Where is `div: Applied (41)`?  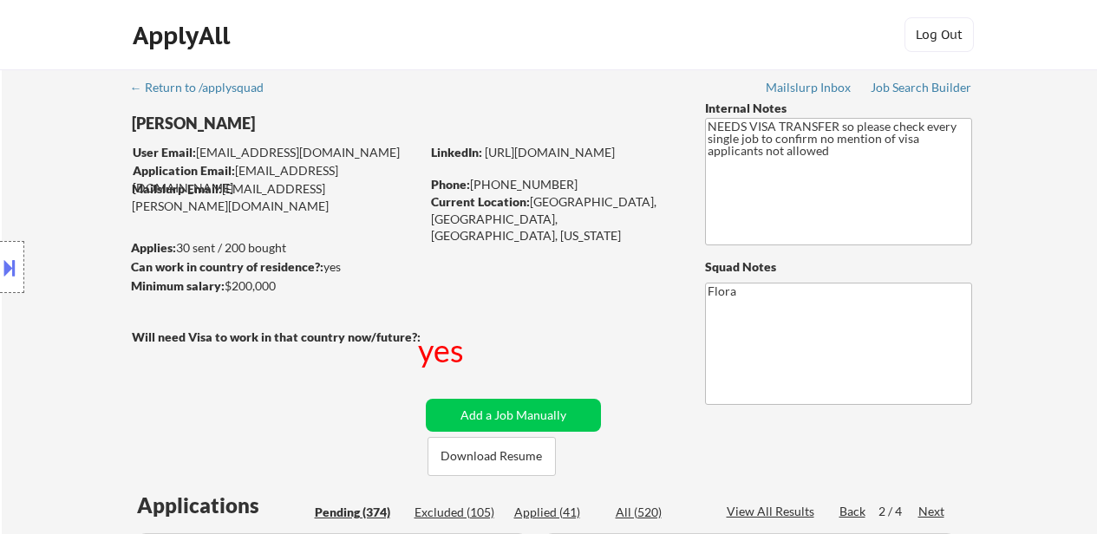
div: Applied (41) is located at coordinates (557, 512).